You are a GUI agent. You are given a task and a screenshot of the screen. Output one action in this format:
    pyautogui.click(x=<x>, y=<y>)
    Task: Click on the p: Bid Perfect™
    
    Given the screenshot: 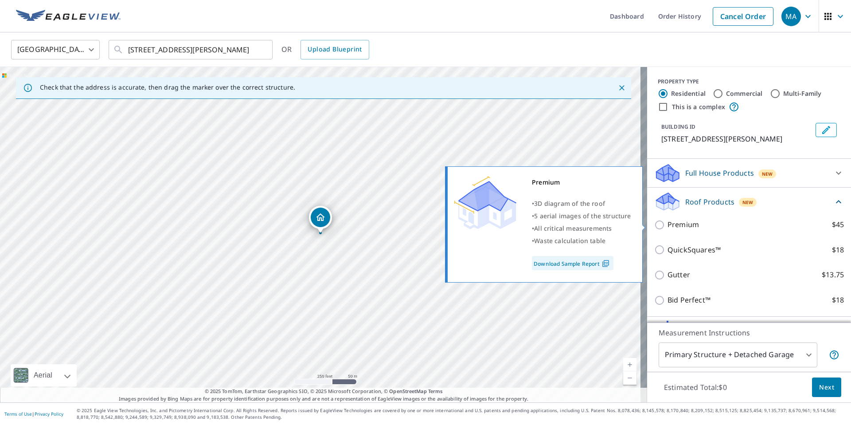 What is the action you would take?
    pyautogui.click(x=689, y=300)
    